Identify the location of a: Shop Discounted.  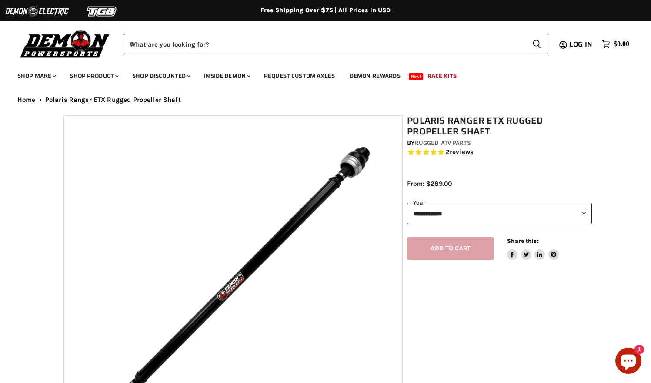
(161, 76).